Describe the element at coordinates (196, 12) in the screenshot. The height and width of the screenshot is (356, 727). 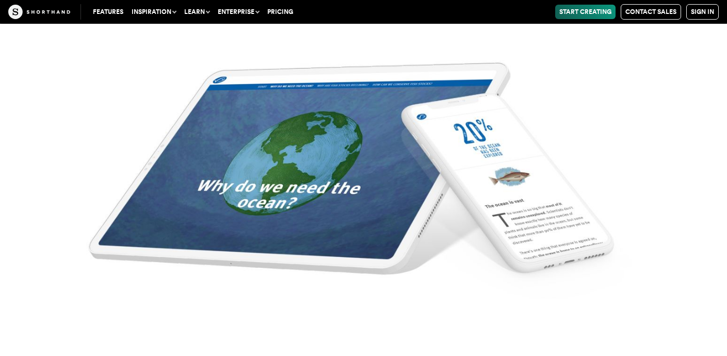
I see `button: Learn` at that location.